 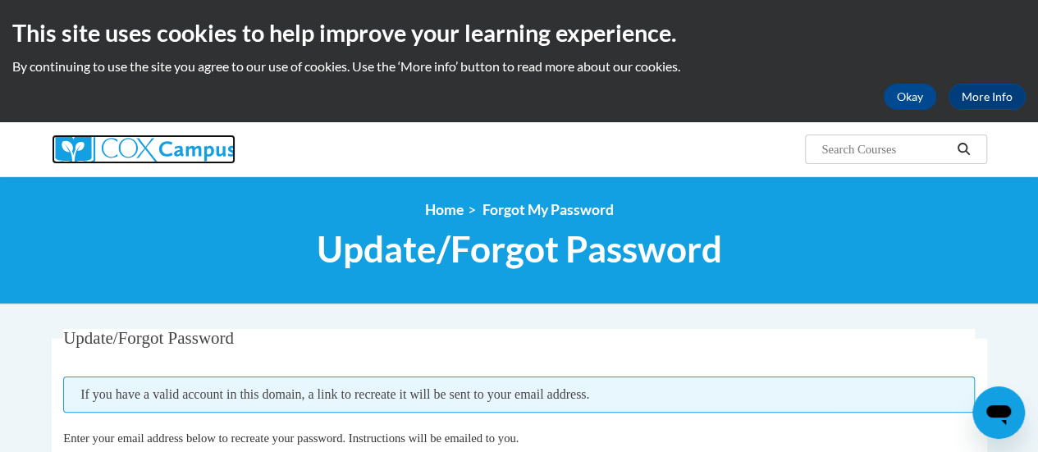 I want to click on p: By continuing to use the site you agree to our use of cookies. Use the ‘More info’ button to read..., so click(x=519, y=66).